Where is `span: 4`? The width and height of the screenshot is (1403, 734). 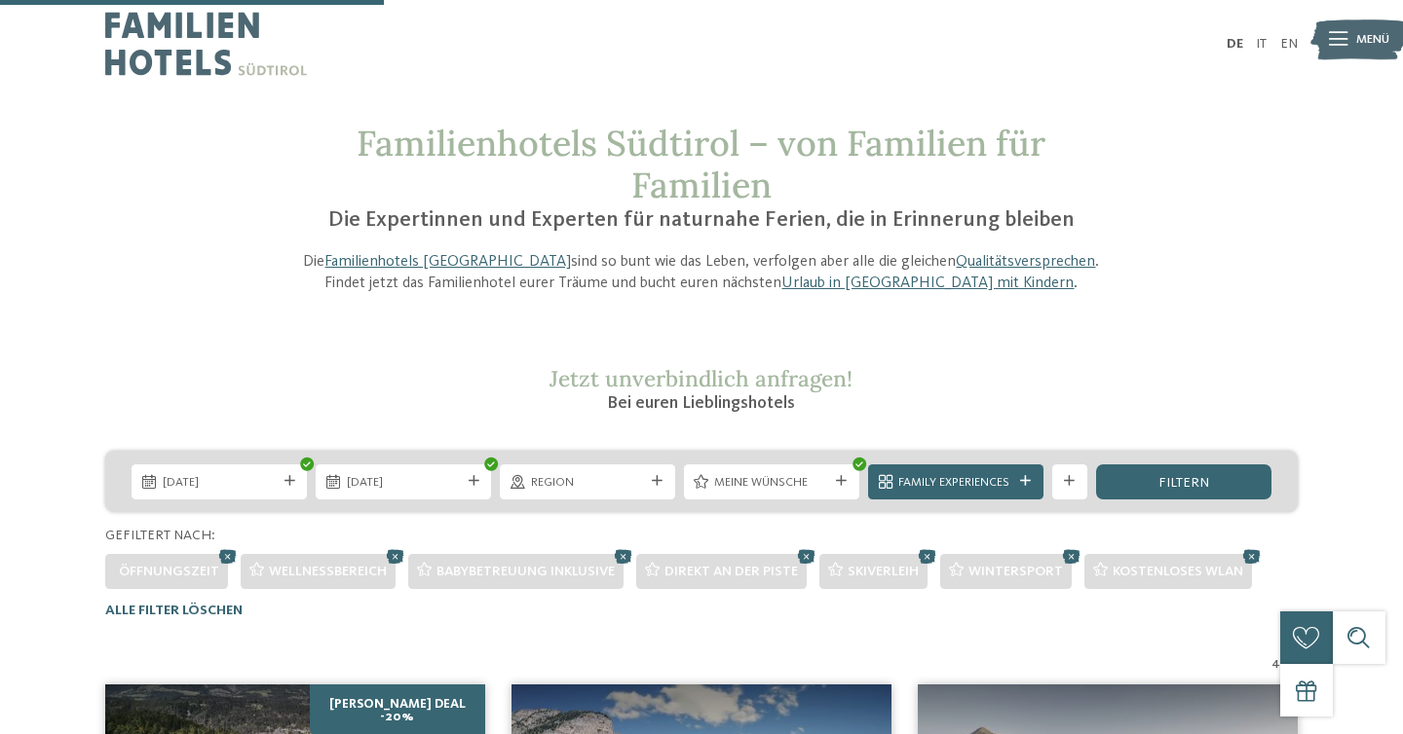
span: 4 is located at coordinates (1275, 663).